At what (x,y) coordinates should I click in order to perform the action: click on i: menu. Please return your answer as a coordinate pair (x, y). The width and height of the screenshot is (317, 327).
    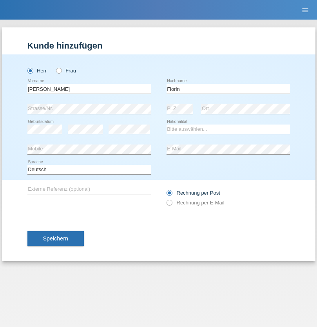
    Looking at the image, I should click on (305, 10).